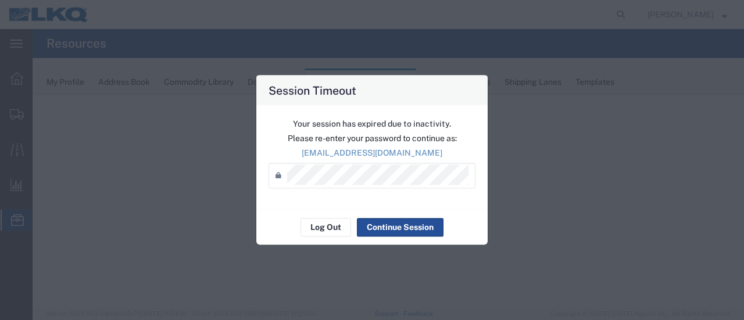  Describe the element at coordinates (372, 123) in the screenshot. I see `p: Your session has expired due to inactivity.` at that location.